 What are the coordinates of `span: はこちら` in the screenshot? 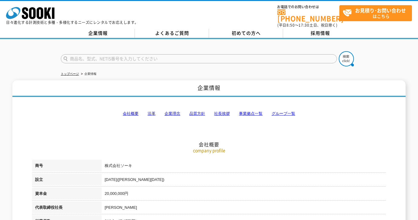 It's located at (377, 13).